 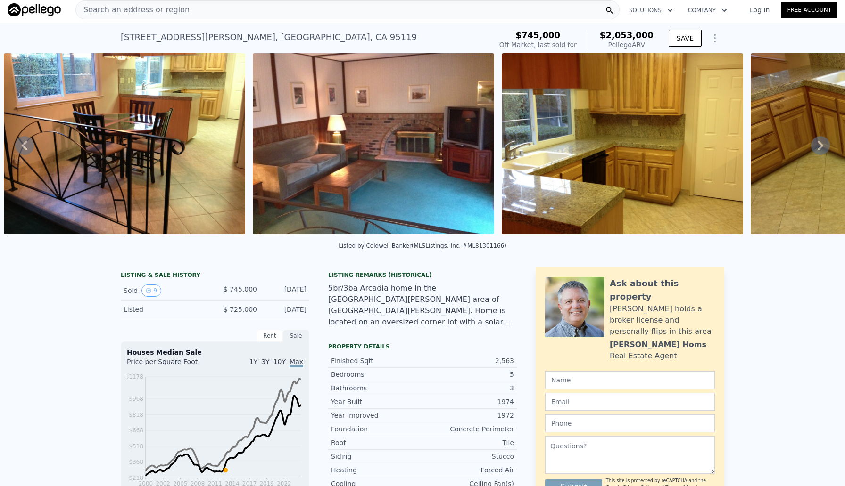 What do you see at coordinates (468, 416) in the screenshot?
I see `div: 1972` at bounding box center [468, 416].